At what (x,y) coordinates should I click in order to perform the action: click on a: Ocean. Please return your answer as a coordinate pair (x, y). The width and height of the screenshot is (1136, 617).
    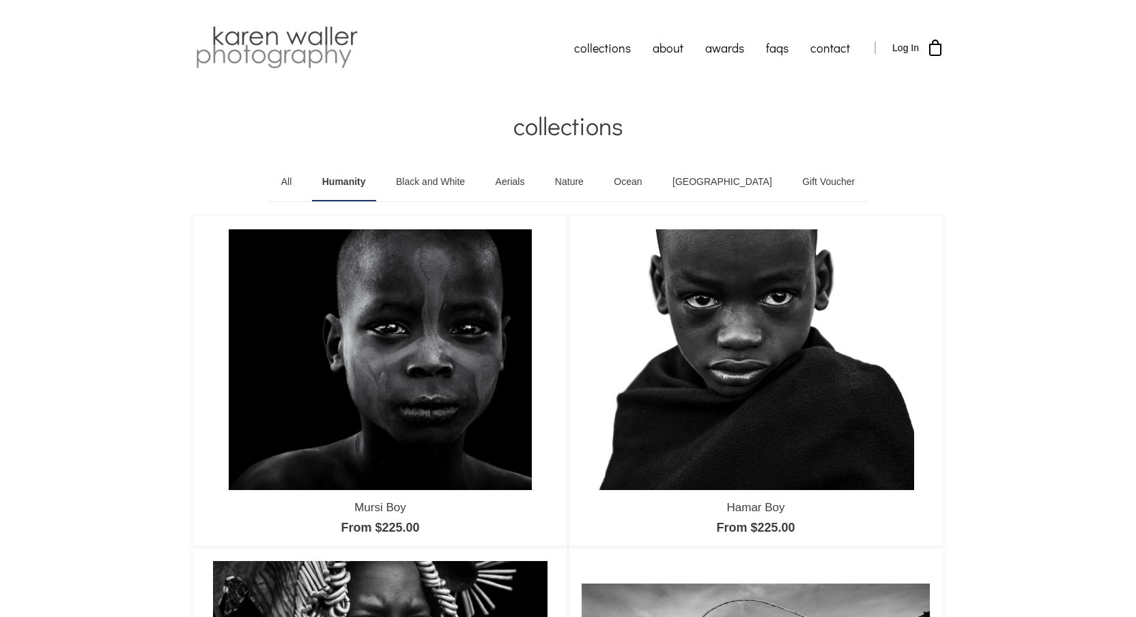
    Looking at the image, I should click on (627, 182).